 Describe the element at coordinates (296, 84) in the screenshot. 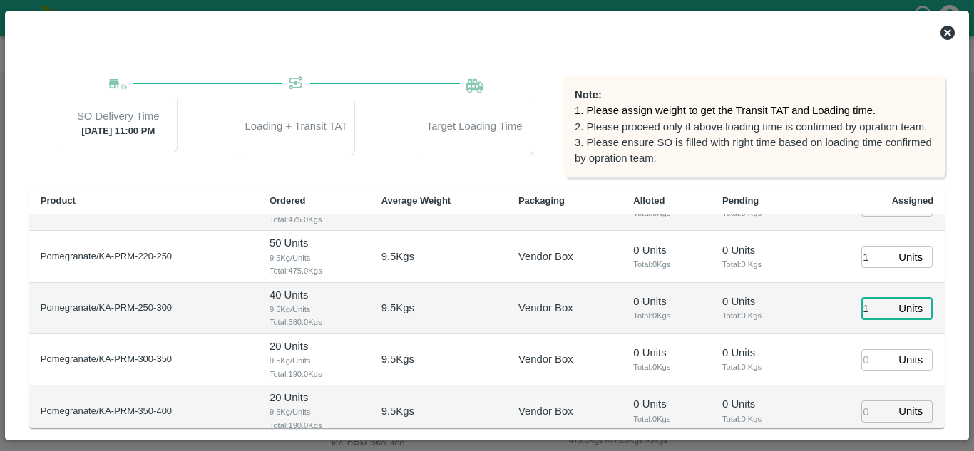

I see `img: Transit` at that location.